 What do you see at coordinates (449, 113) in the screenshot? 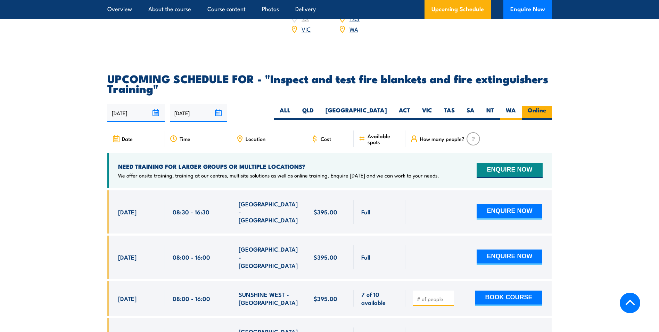
I see `label: TAS` at bounding box center [449, 113].